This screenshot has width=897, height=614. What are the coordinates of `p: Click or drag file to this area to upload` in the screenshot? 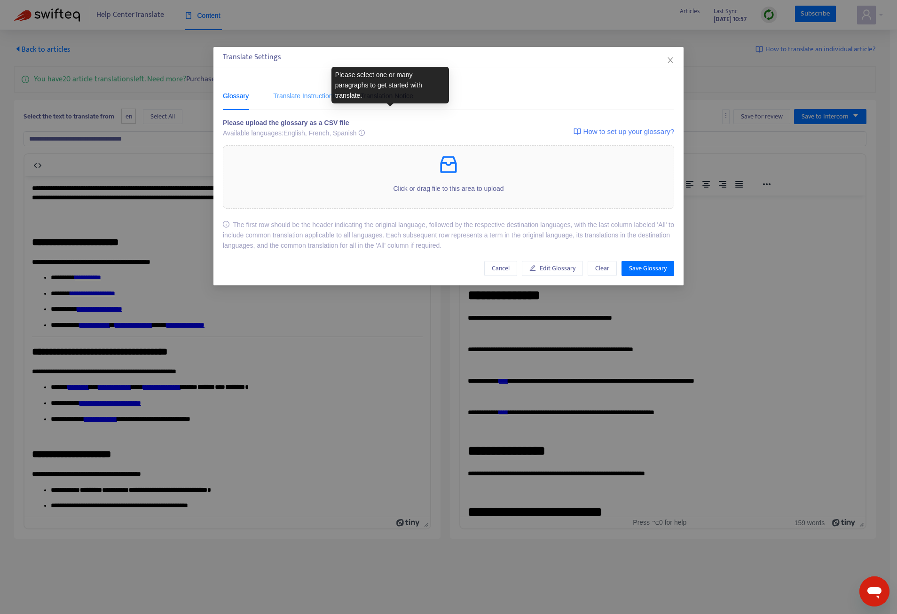 It's located at (449, 189).